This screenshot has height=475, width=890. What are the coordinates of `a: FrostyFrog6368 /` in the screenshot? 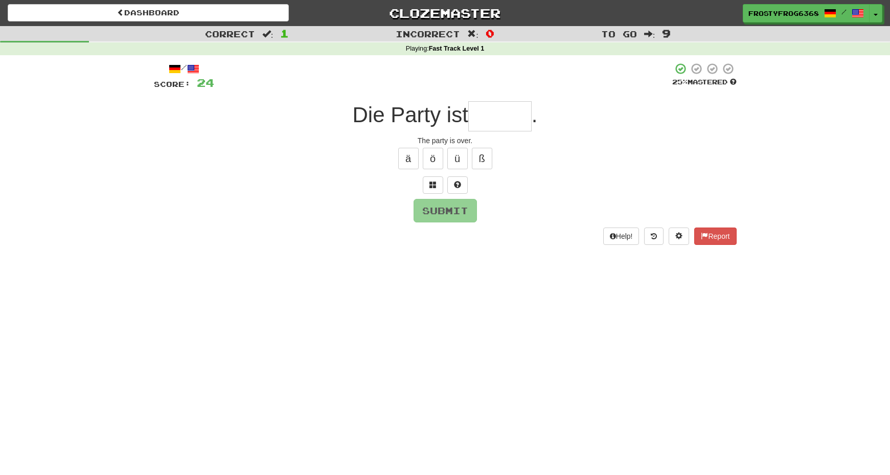 It's located at (806, 13).